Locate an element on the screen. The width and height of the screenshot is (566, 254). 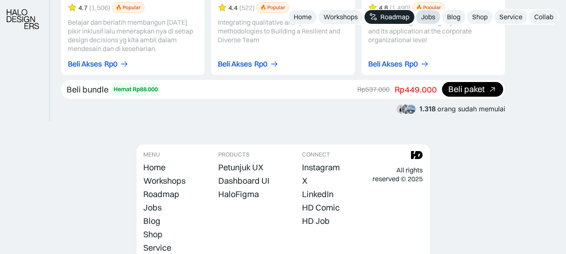
div: HaloFigma is located at coordinates (239, 194).